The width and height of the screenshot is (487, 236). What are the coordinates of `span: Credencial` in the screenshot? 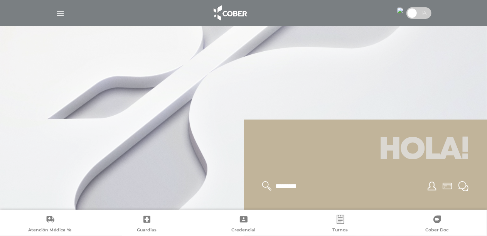 It's located at (244, 231).